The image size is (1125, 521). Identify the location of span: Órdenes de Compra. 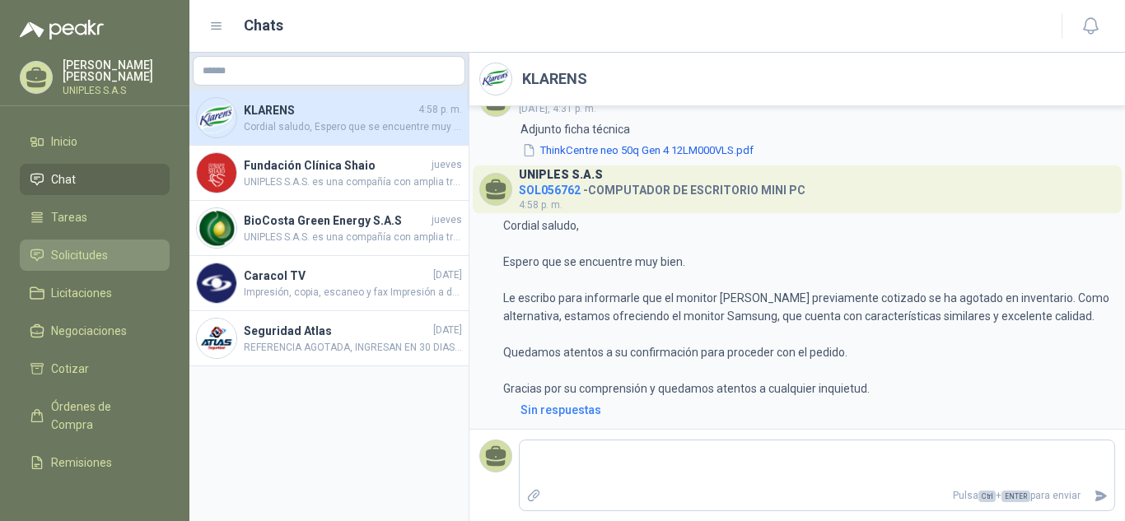
(102, 416).